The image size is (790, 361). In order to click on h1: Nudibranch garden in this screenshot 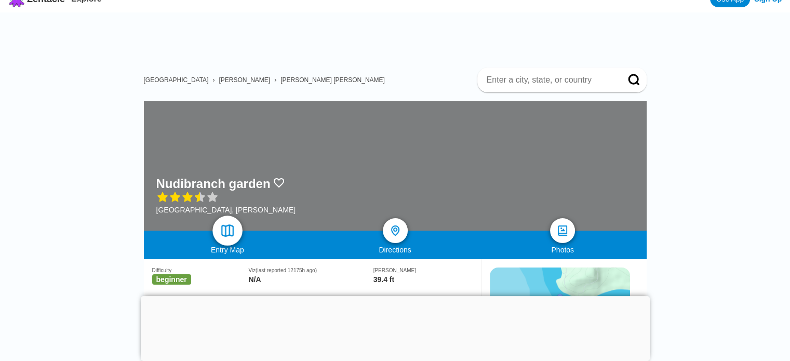, I will do `click(213, 184)`.